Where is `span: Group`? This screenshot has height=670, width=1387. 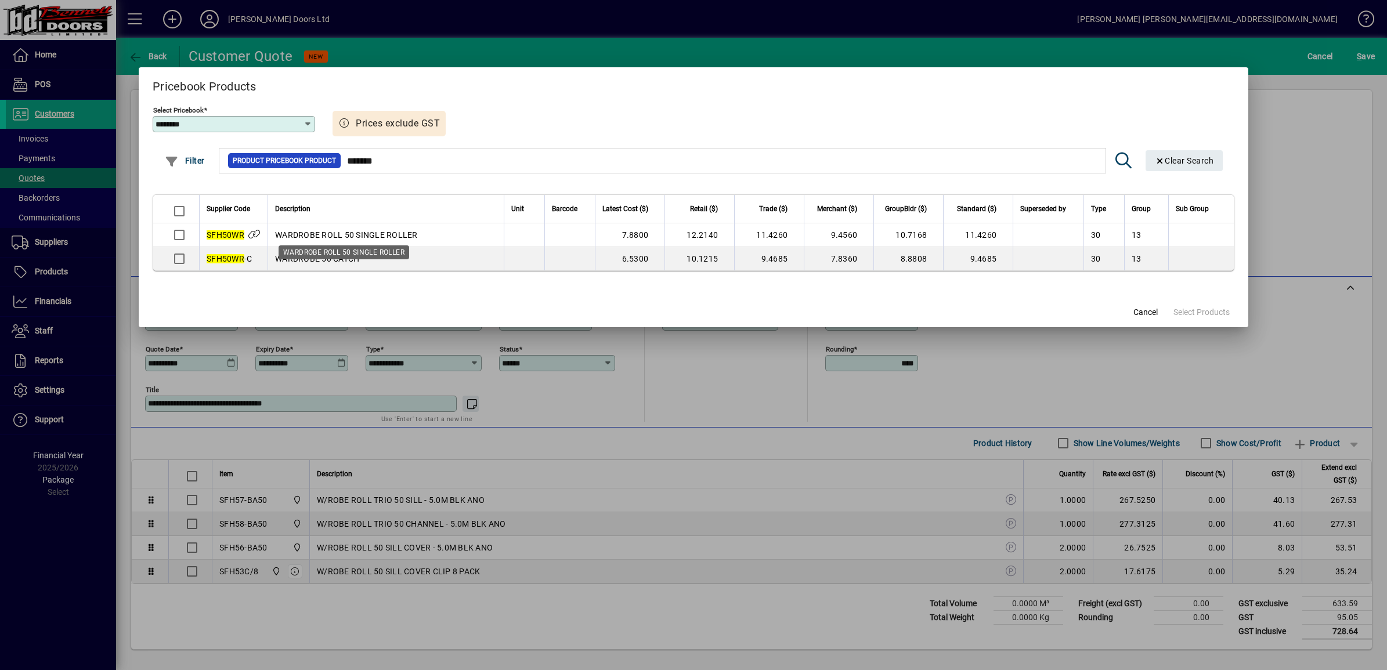 span: Group is located at coordinates (1141, 209).